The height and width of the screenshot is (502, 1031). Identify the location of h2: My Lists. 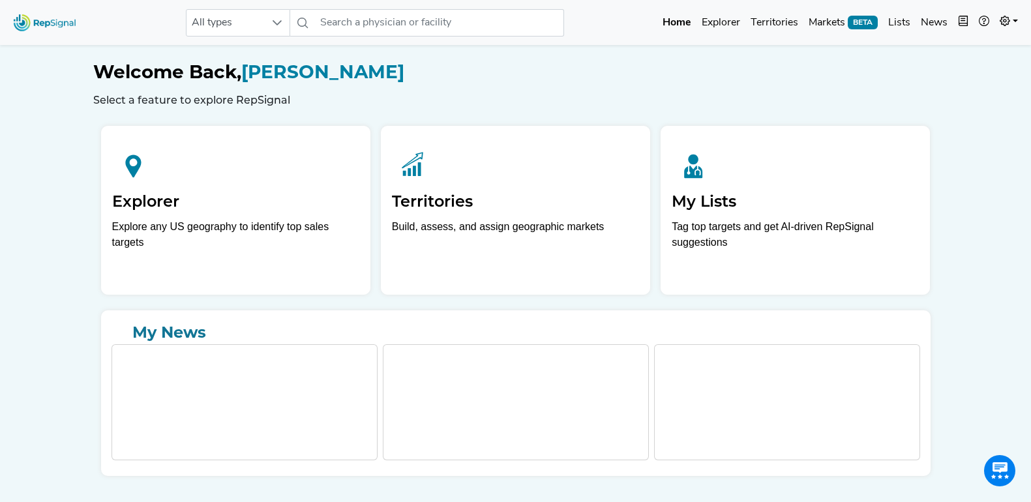
(795, 202).